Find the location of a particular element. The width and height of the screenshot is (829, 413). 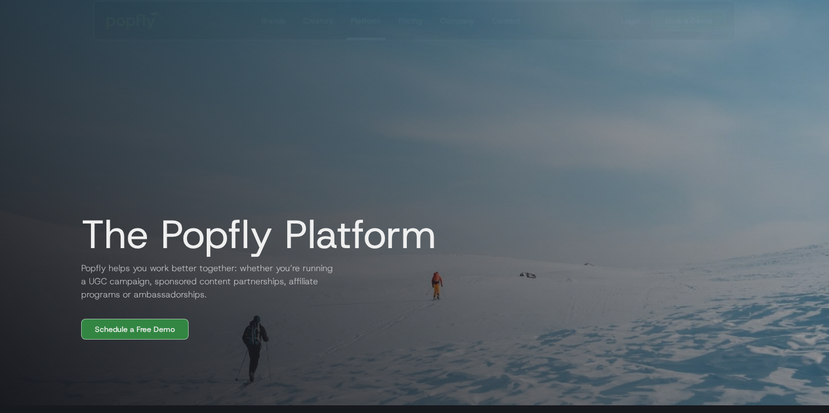

a: home is located at coordinates (134, 21).